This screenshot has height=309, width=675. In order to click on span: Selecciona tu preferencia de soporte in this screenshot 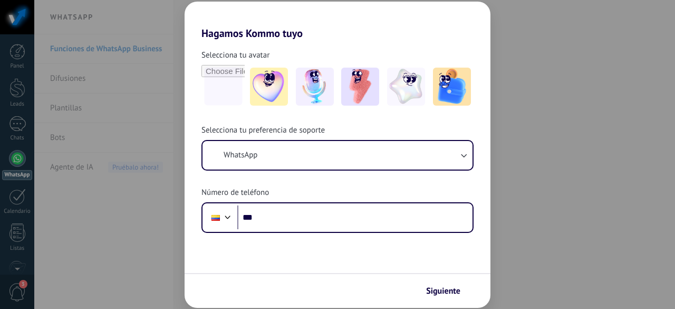, I will do `click(263, 130)`.